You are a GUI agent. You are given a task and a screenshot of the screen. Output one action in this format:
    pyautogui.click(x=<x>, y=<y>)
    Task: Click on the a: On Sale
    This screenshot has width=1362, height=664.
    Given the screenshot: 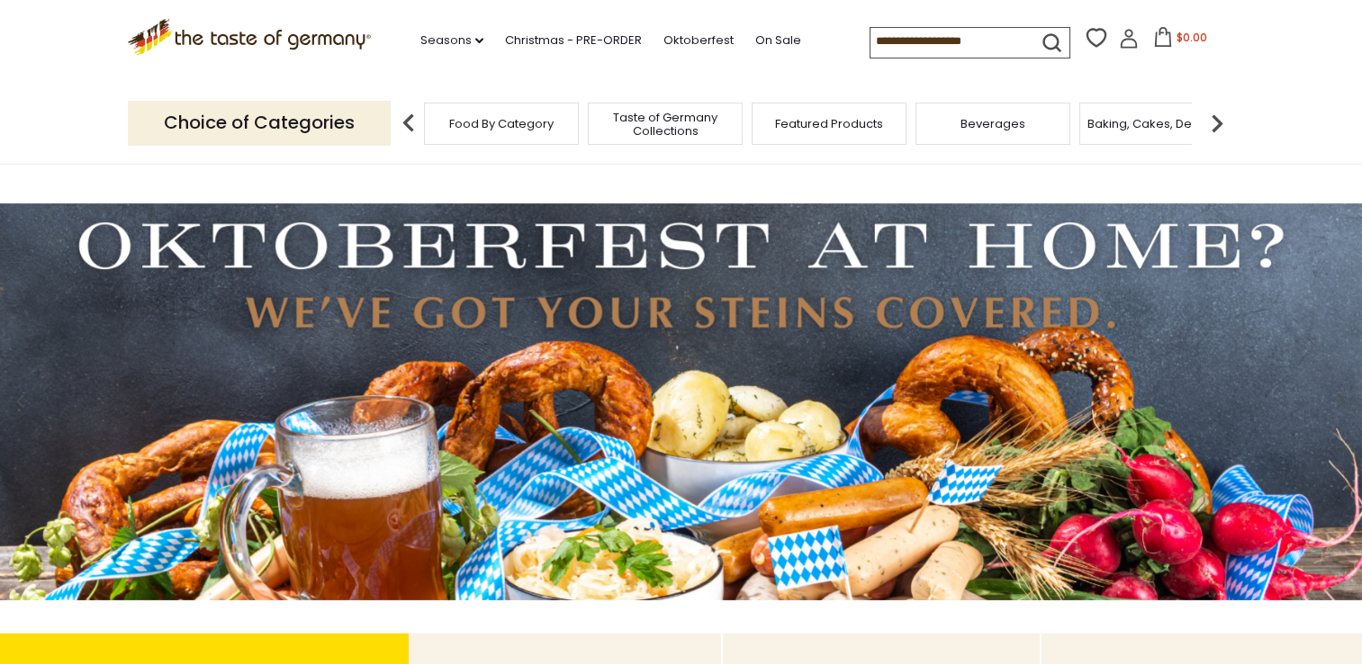 What is the action you would take?
    pyautogui.click(x=778, y=41)
    